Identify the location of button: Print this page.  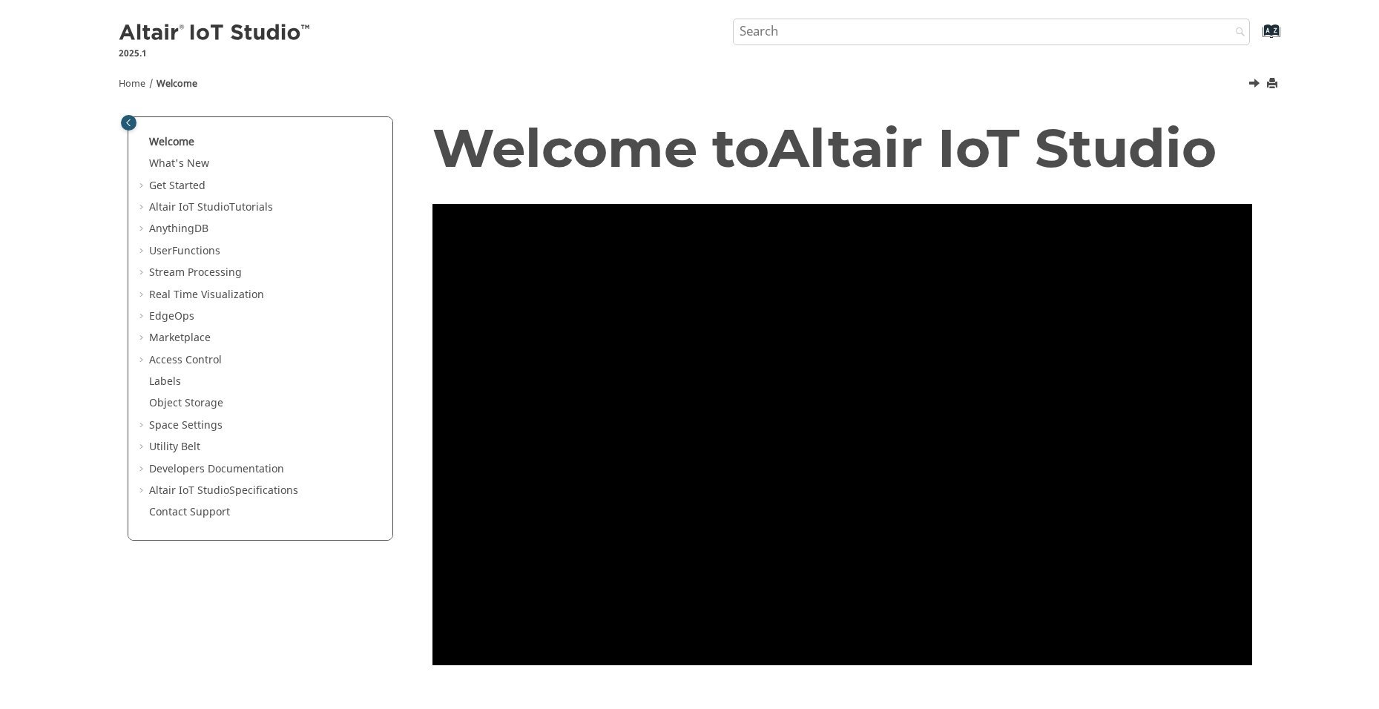
(1274, 84).